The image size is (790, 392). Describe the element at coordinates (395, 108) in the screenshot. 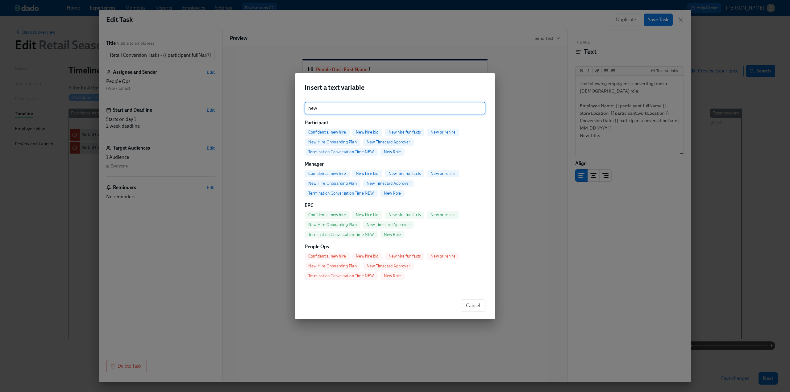

I see `input: Search variables` at that location.